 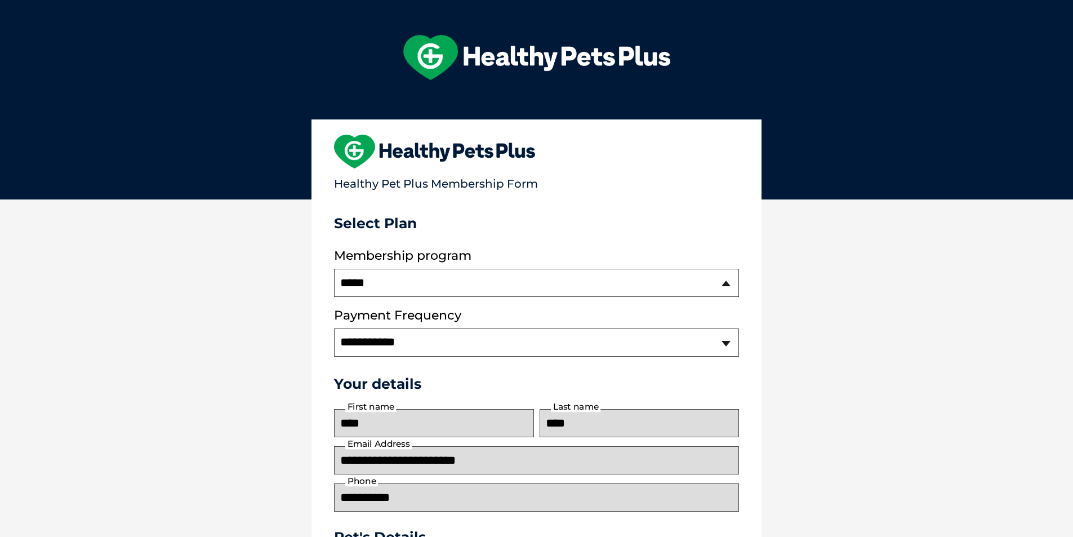 What do you see at coordinates (537, 57) in the screenshot?
I see `img: hpp-logo-landscape-green-white.png` at bounding box center [537, 57].